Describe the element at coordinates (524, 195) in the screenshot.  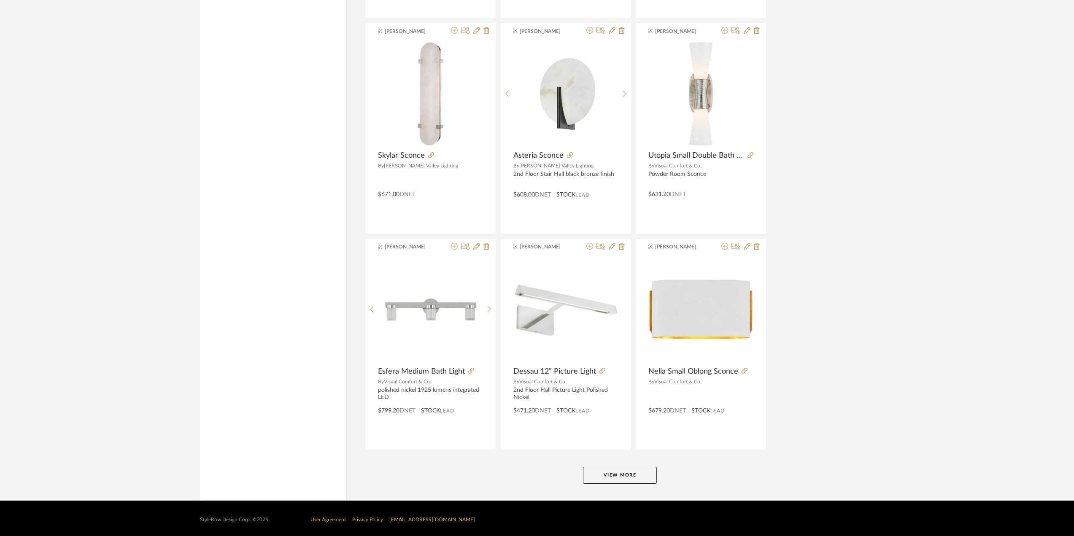
I see `span: $608.00` at that location.